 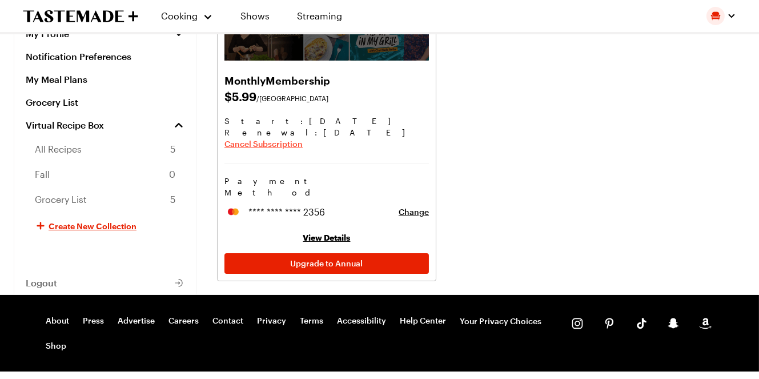 I want to click on span: Logout, so click(x=41, y=283).